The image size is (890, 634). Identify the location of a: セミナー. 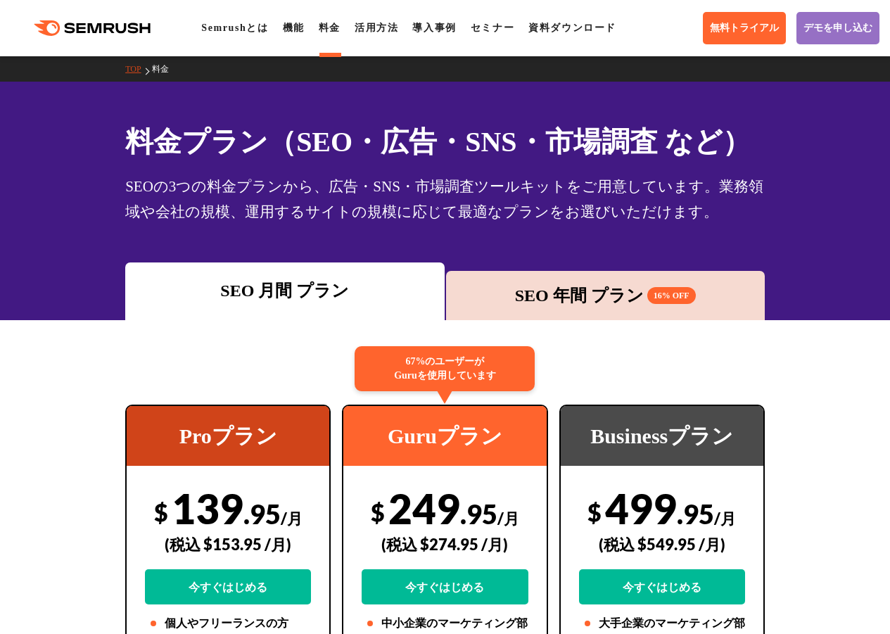
(492, 27).